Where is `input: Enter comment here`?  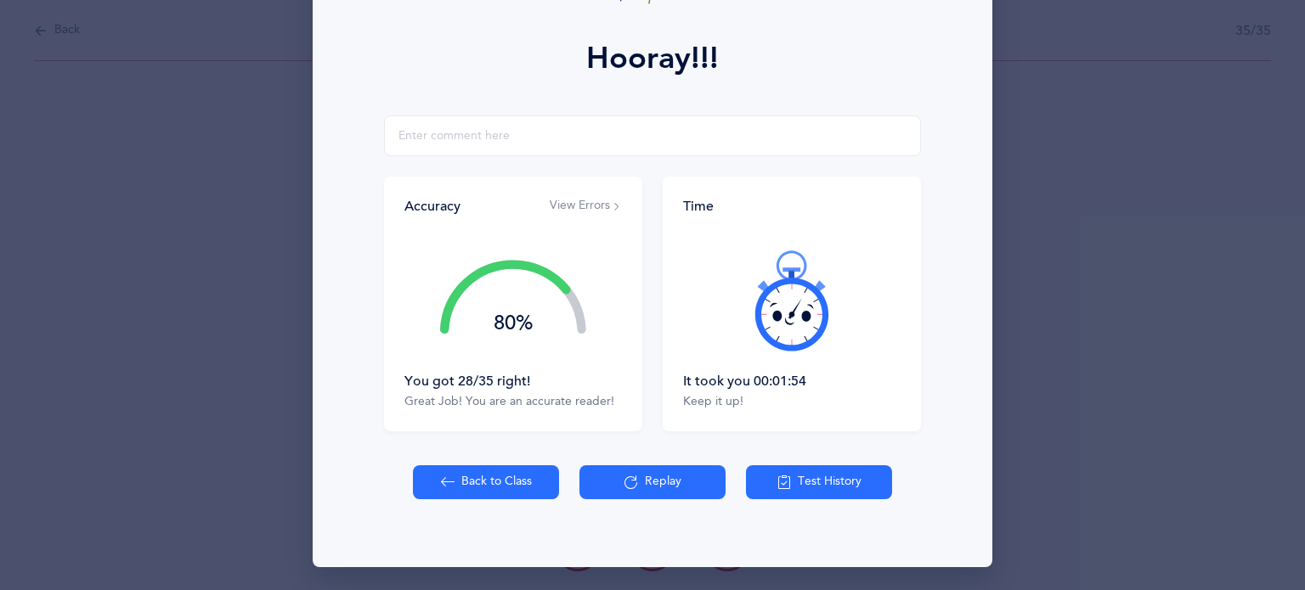
input: Enter comment here is located at coordinates (652, 136).